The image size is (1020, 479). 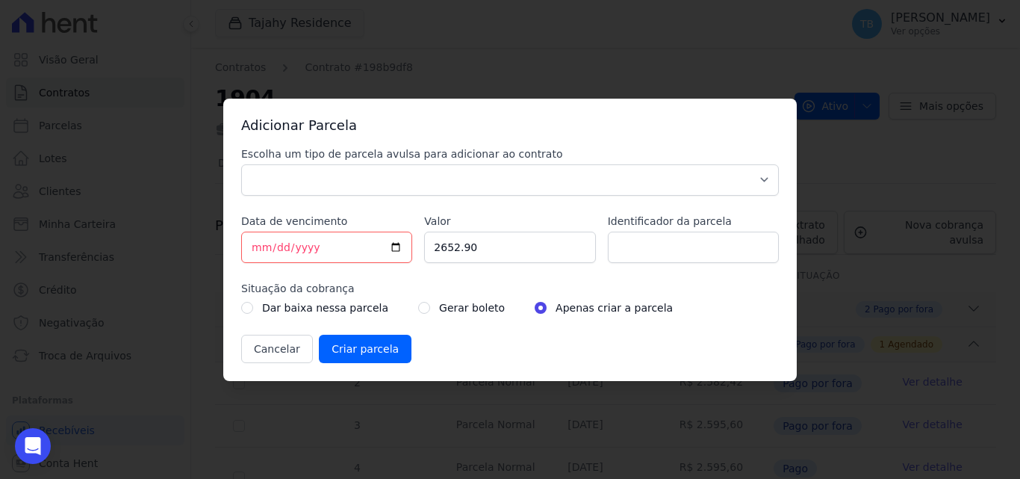 I want to click on label: Identificador da parcela, so click(x=693, y=221).